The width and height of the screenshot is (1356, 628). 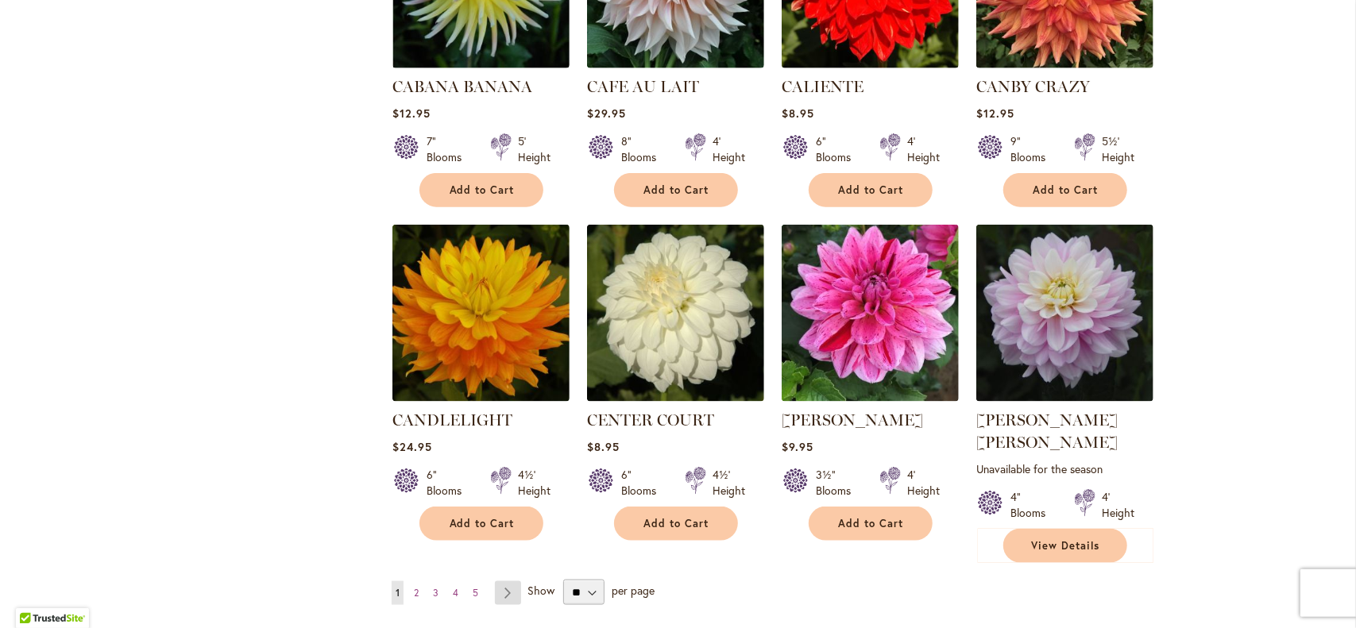 I want to click on div: 8" Blooms, so click(x=644, y=149).